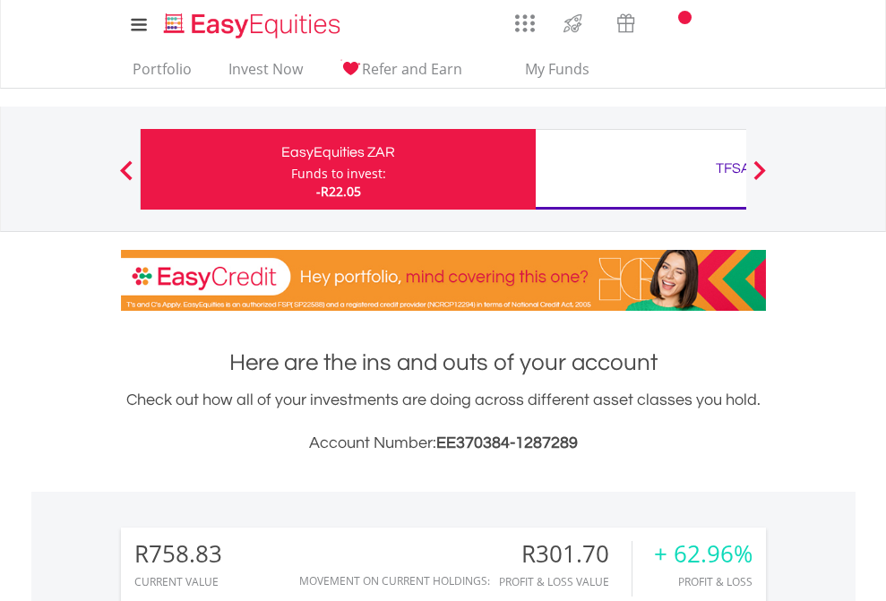  What do you see at coordinates (178, 554) in the screenshot?
I see `div: R758.83` at bounding box center [178, 554].